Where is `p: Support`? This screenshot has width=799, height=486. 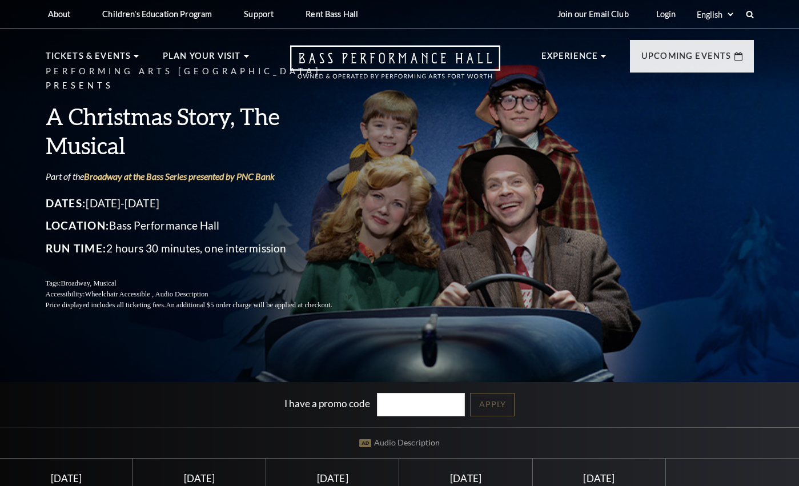 p: Support is located at coordinates (259, 14).